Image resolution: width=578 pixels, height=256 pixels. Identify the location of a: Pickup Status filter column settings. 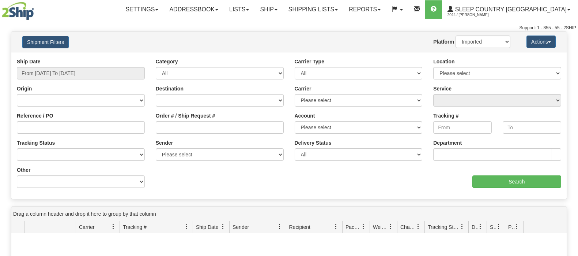
(517, 226).